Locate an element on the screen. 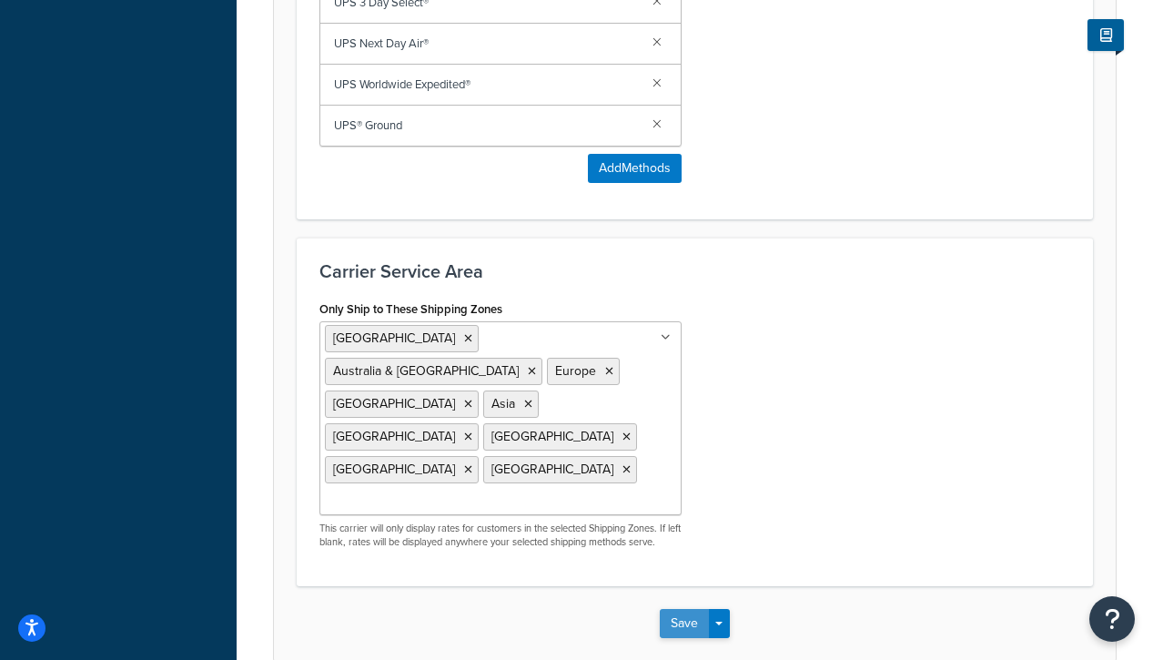  label: Only Ship to These Shipping Zones is located at coordinates (410, 309).